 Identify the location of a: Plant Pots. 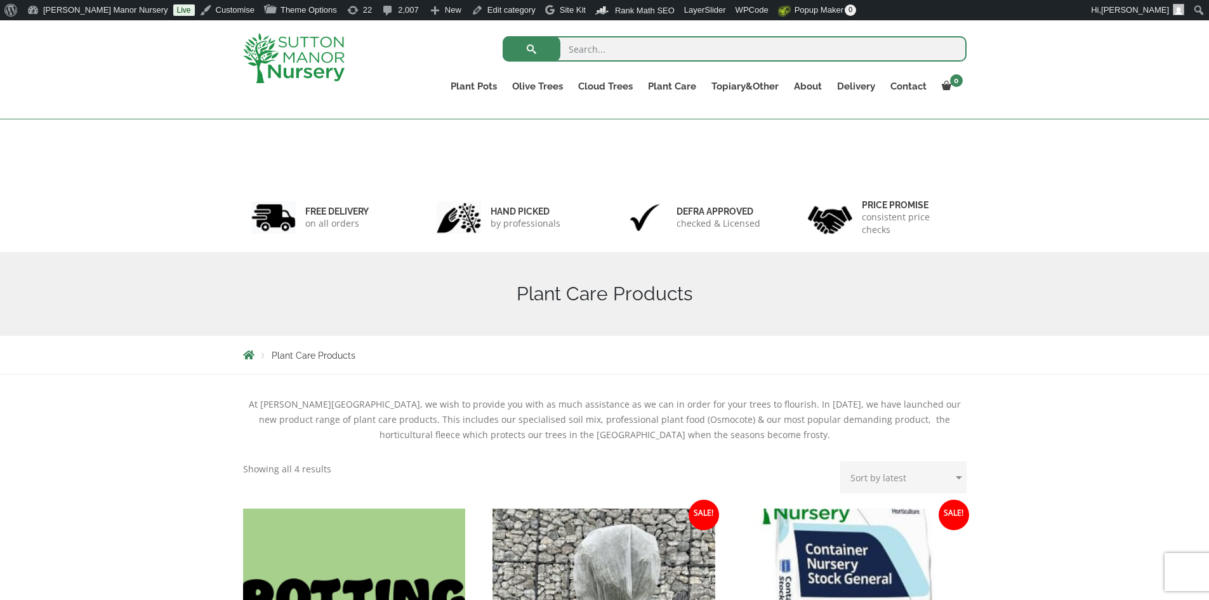
(473, 86).